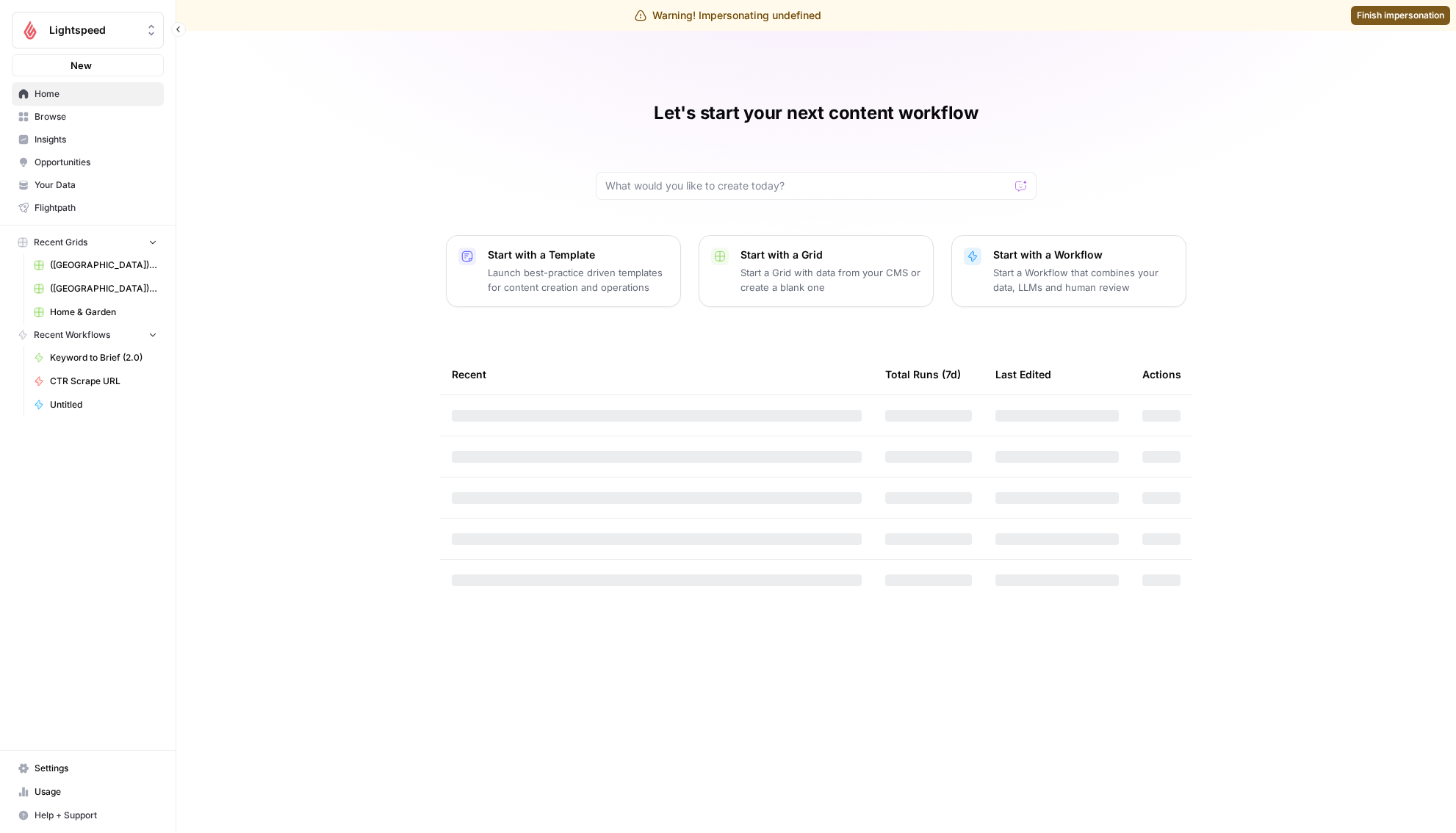 This screenshot has width=1456, height=833. What do you see at coordinates (808, 186) in the screenshot?
I see `input: What would you like to create today?` at bounding box center [808, 186].